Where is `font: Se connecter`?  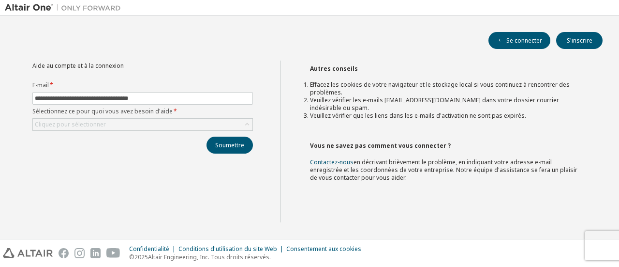 font: Se connecter is located at coordinates (524, 40).